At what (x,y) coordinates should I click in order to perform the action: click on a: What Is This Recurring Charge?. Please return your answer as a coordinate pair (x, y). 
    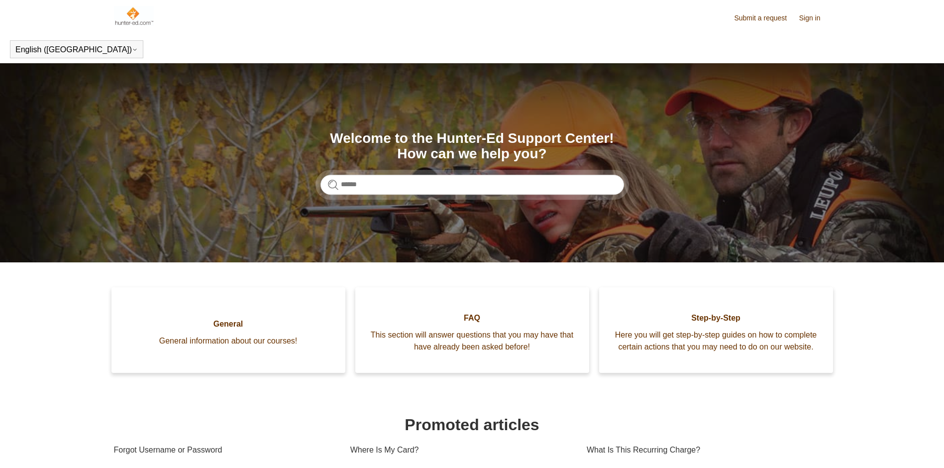
    Looking at the image, I should click on (705, 450).